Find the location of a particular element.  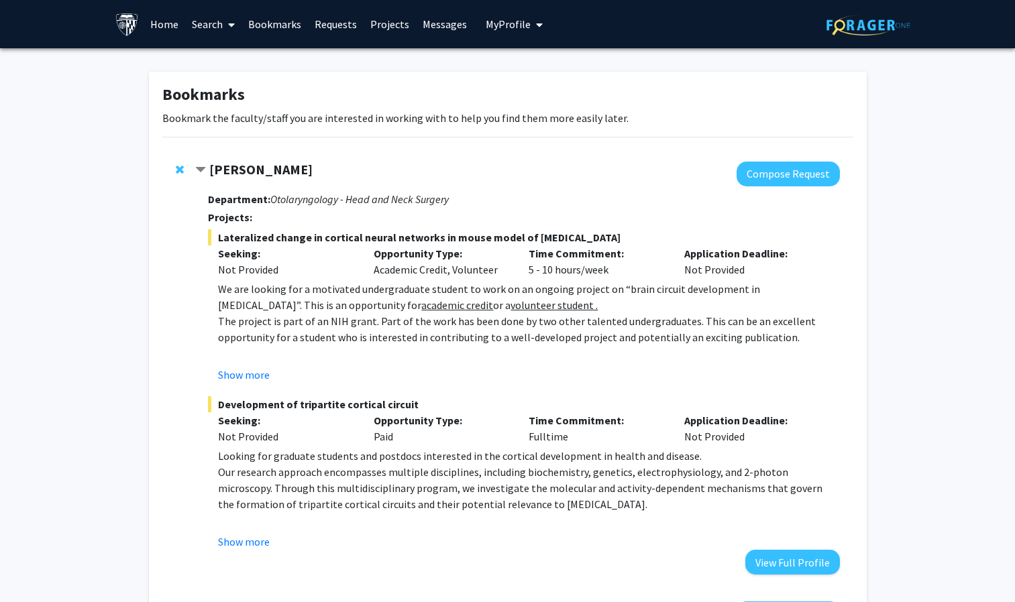

div: Paid is located at coordinates (441, 429).